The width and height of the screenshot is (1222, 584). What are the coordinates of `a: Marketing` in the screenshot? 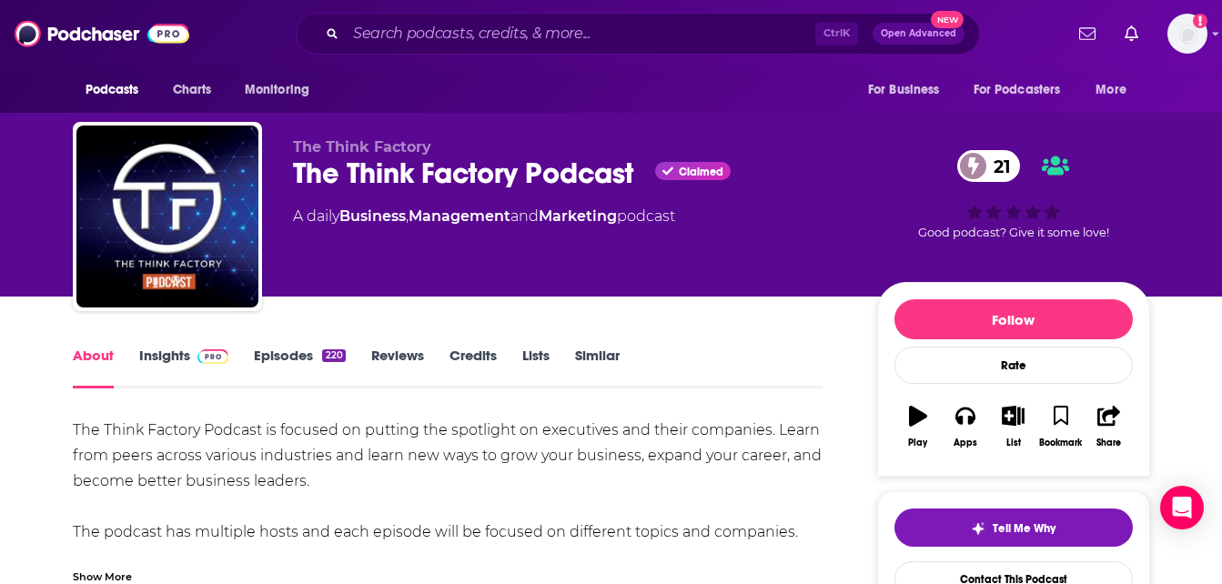 It's located at (578, 216).